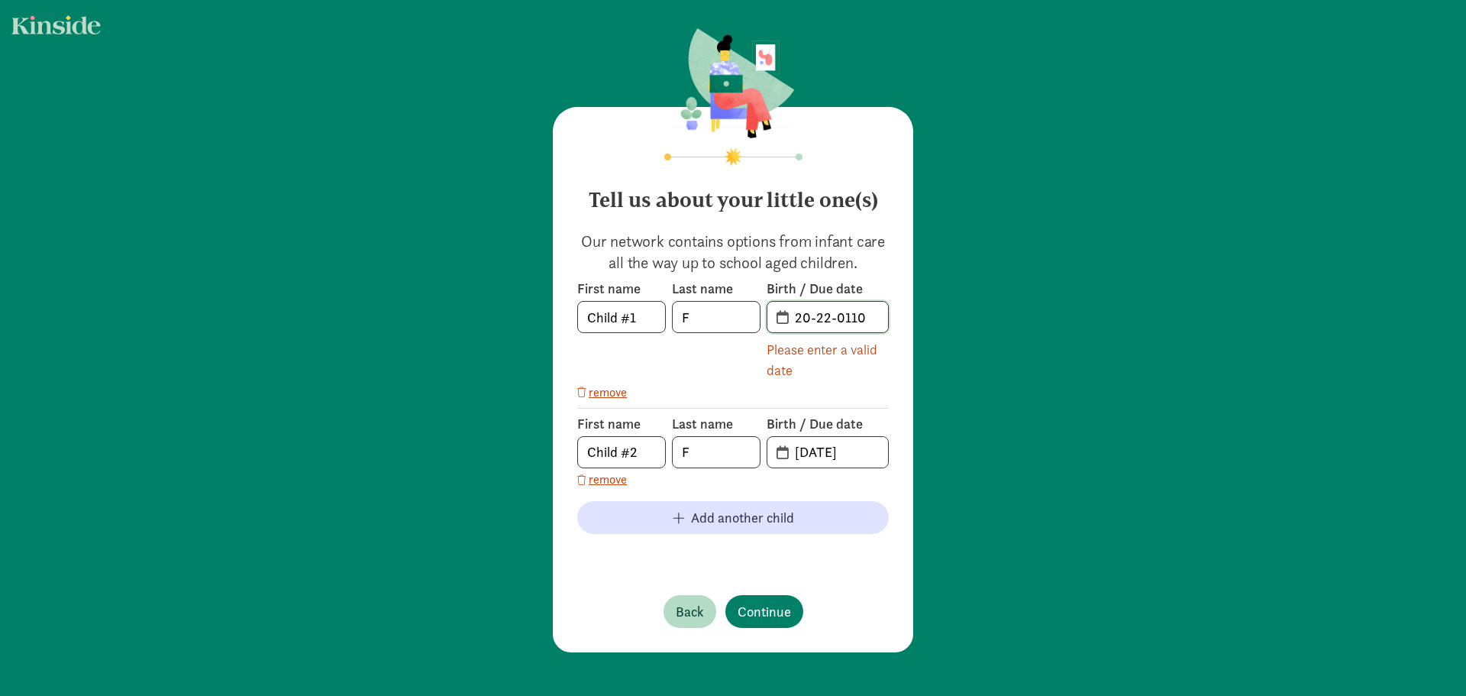  I want to click on span: Add another child, so click(742, 517).